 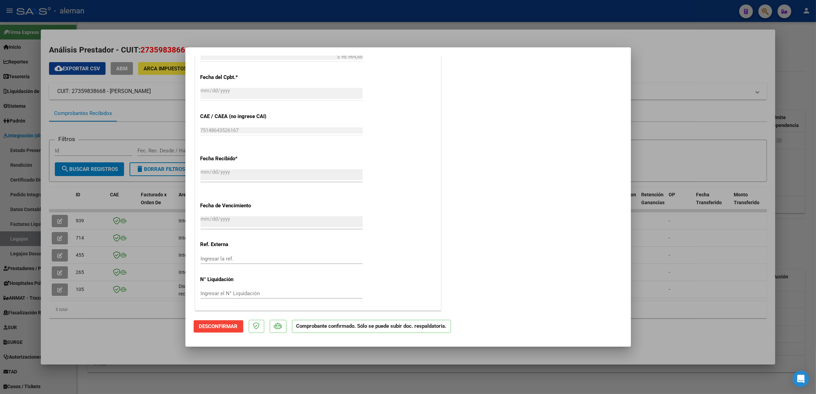 I want to click on div: Open Intercom Messenger, so click(x=801, y=378).